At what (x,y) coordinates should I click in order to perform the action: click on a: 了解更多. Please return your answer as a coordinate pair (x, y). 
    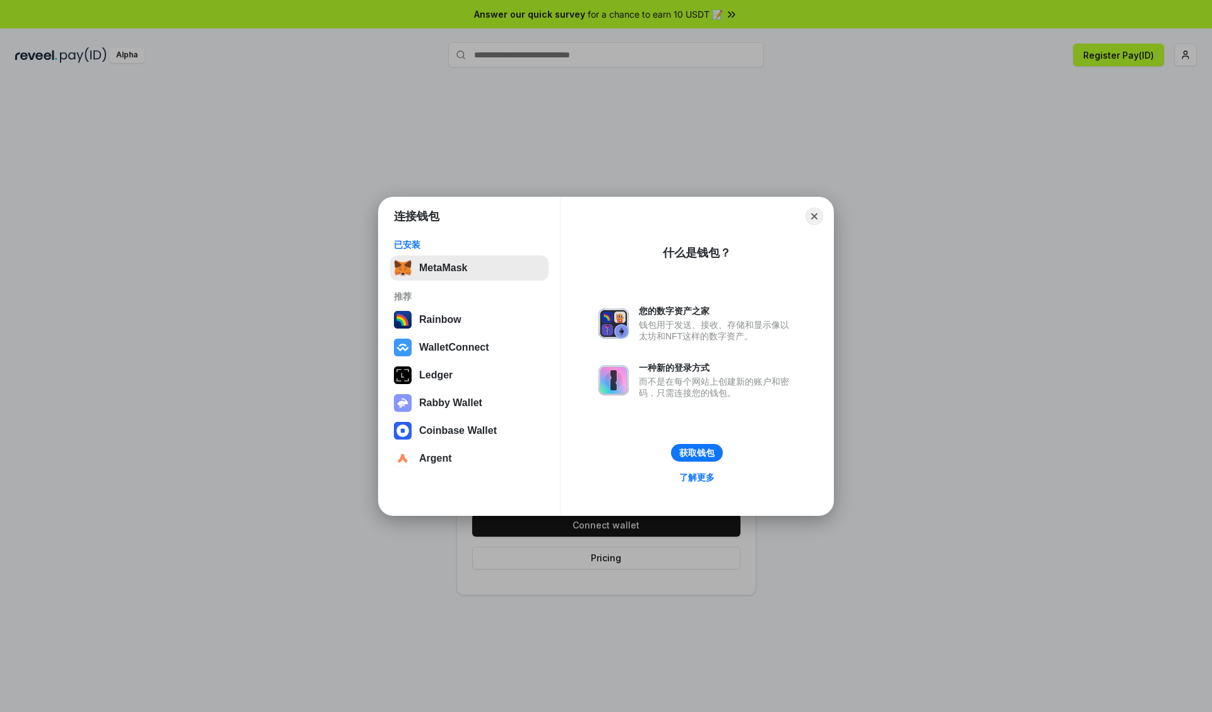
    Looking at the image, I should click on (697, 478).